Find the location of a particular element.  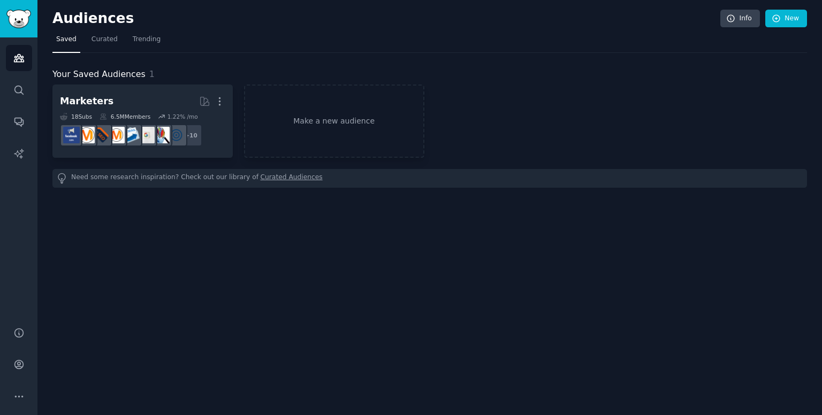

a: Make a new audience is located at coordinates (334, 121).